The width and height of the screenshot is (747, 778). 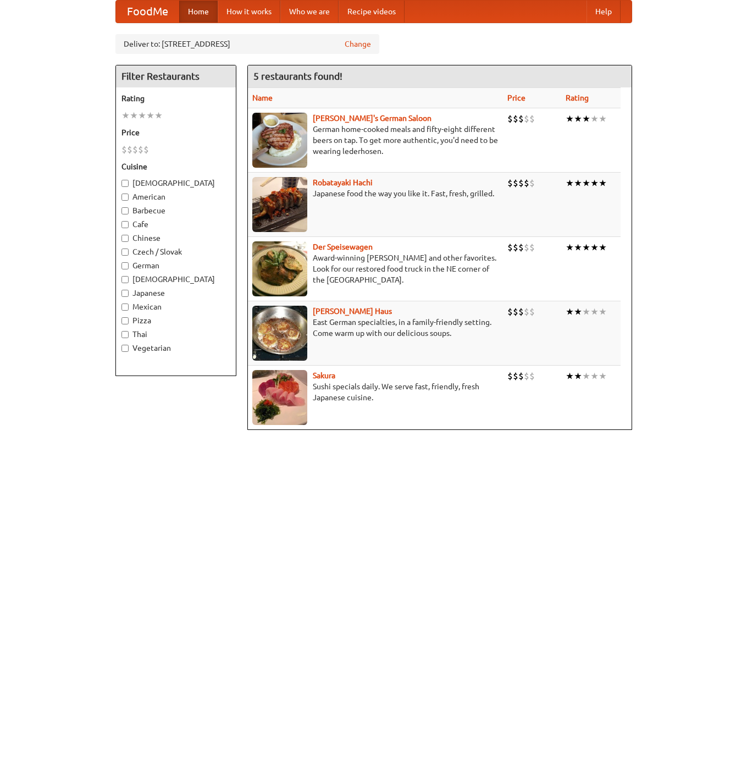 What do you see at coordinates (176, 348) in the screenshot?
I see `label: Vegetarian` at bounding box center [176, 348].